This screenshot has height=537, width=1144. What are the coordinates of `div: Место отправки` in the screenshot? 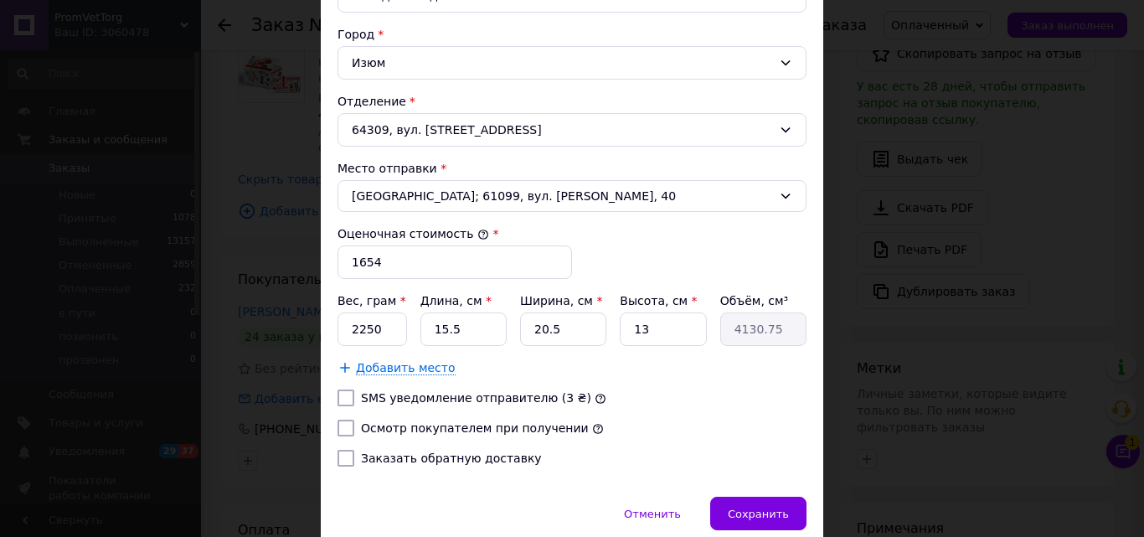 It's located at (572, 168).